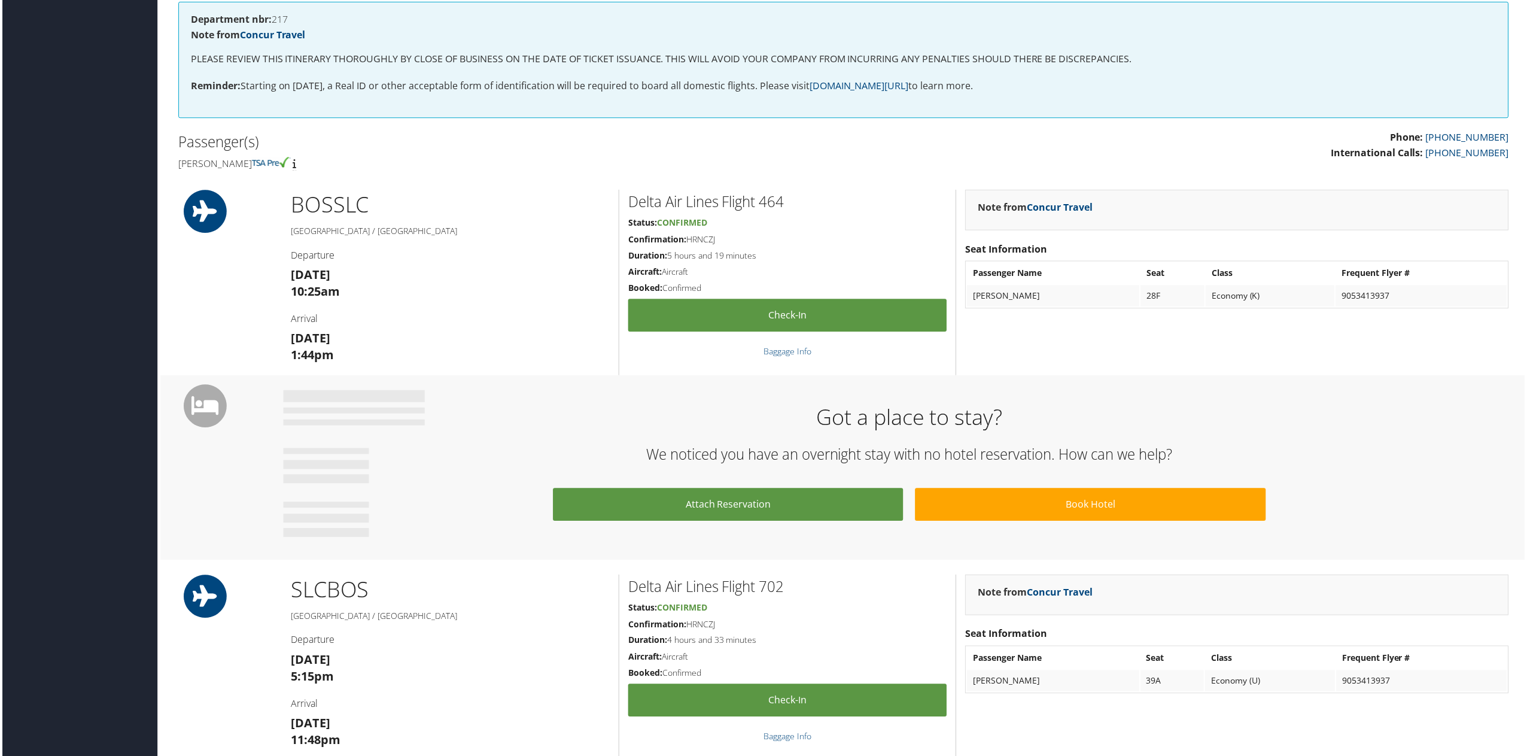  I want to click on h5: 4 hours and 33 minutes, so click(787, 642).